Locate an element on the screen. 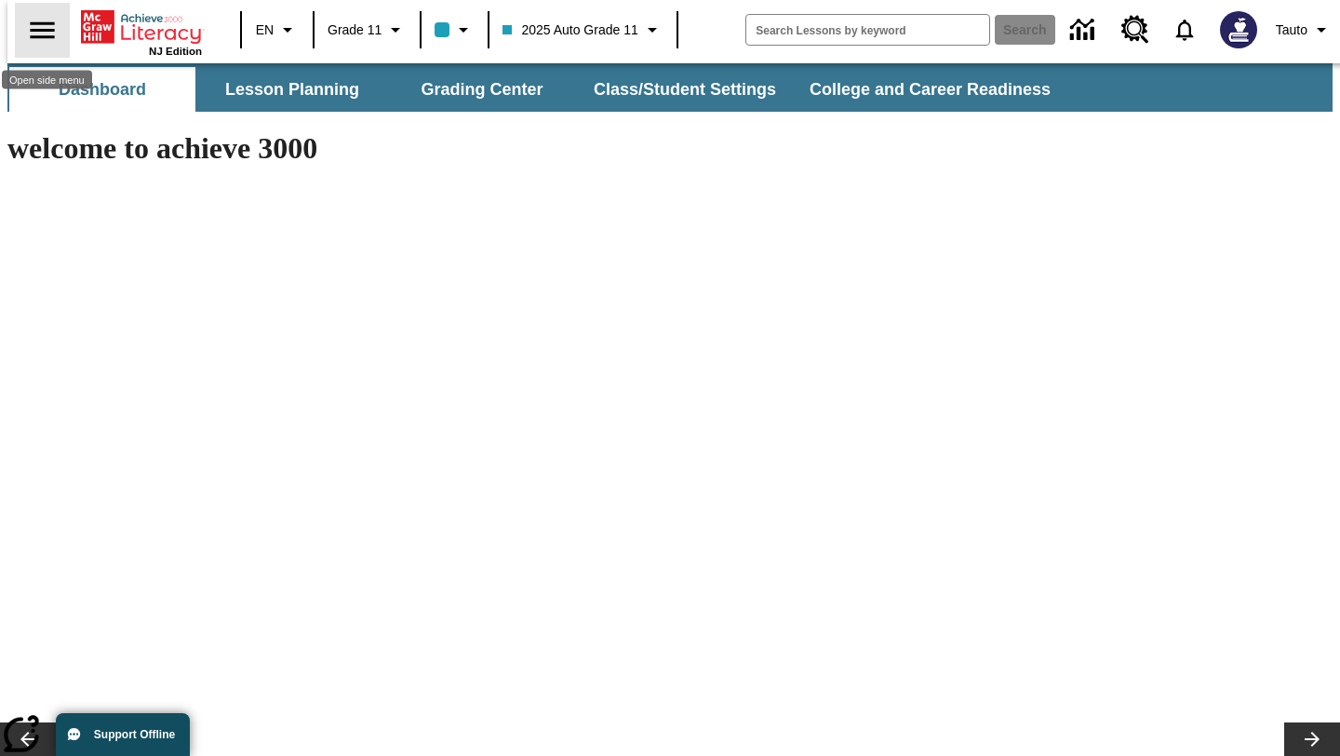 The width and height of the screenshot is (1340, 756). a: Notifications is located at coordinates (1185, 30).